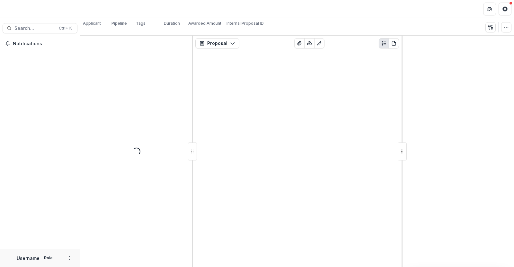  I want to click on p: Pipeline, so click(119, 23).